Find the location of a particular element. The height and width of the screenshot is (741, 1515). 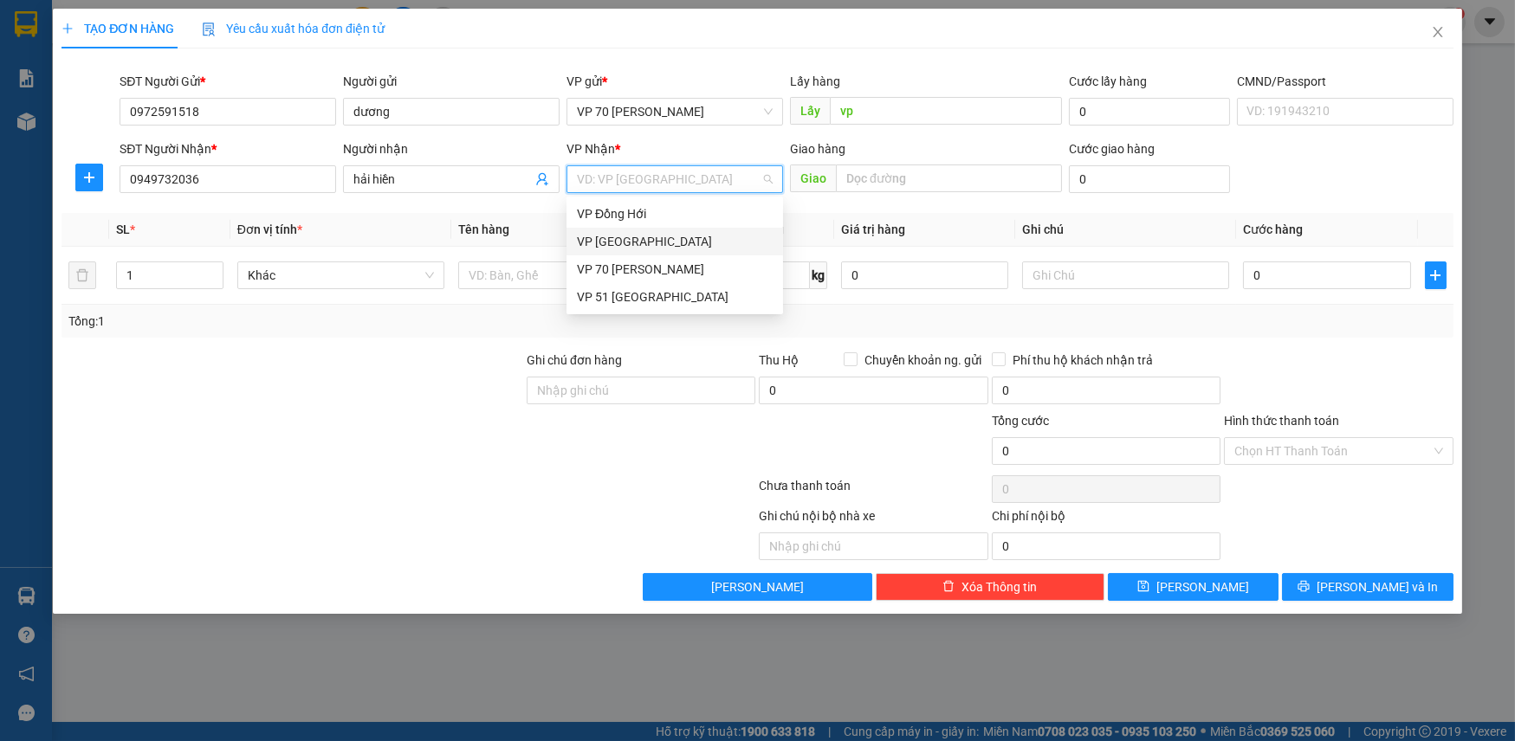

button: deleteXóa Thông tin is located at coordinates (990, 587).